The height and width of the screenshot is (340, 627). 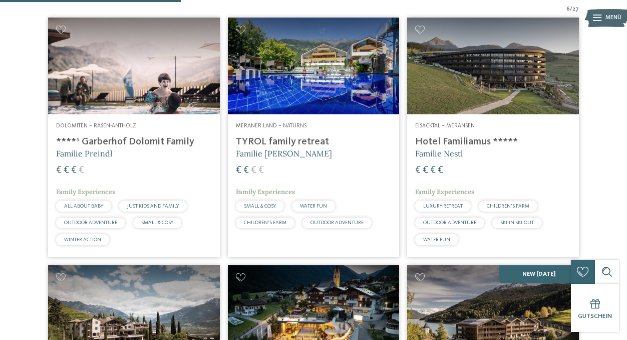 I want to click on span: LUXURY RETREAT, so click(x=443, y=206).